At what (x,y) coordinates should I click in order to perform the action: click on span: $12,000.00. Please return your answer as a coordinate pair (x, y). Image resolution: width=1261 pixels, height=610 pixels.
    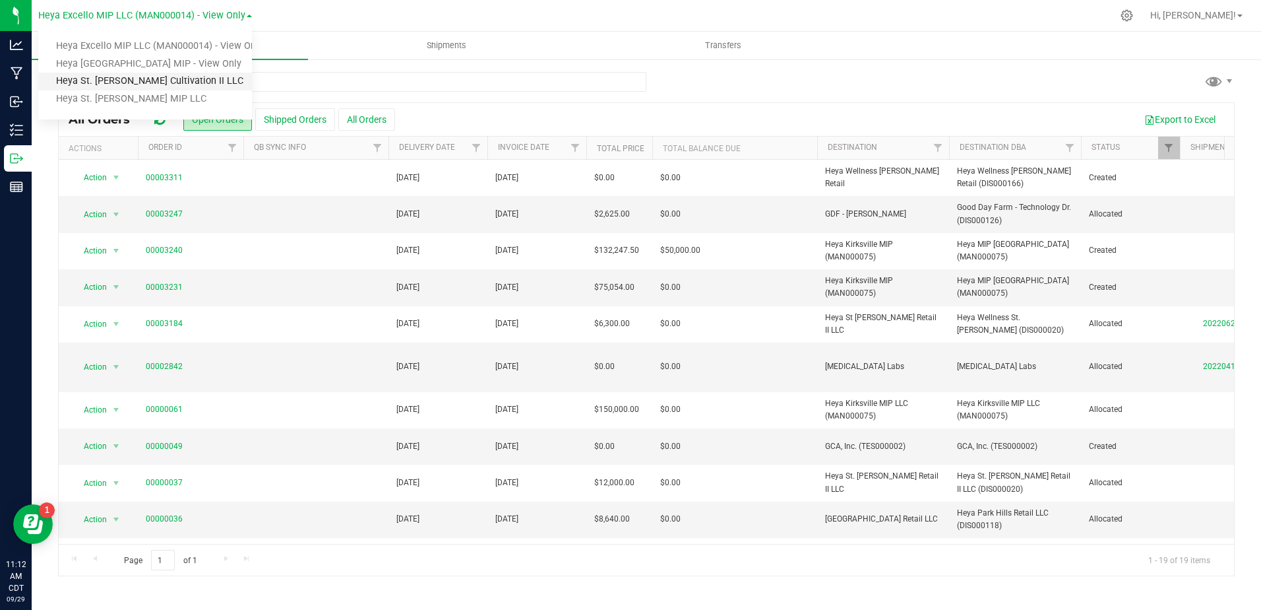
    Looking at the image, I should click on (614, 482).